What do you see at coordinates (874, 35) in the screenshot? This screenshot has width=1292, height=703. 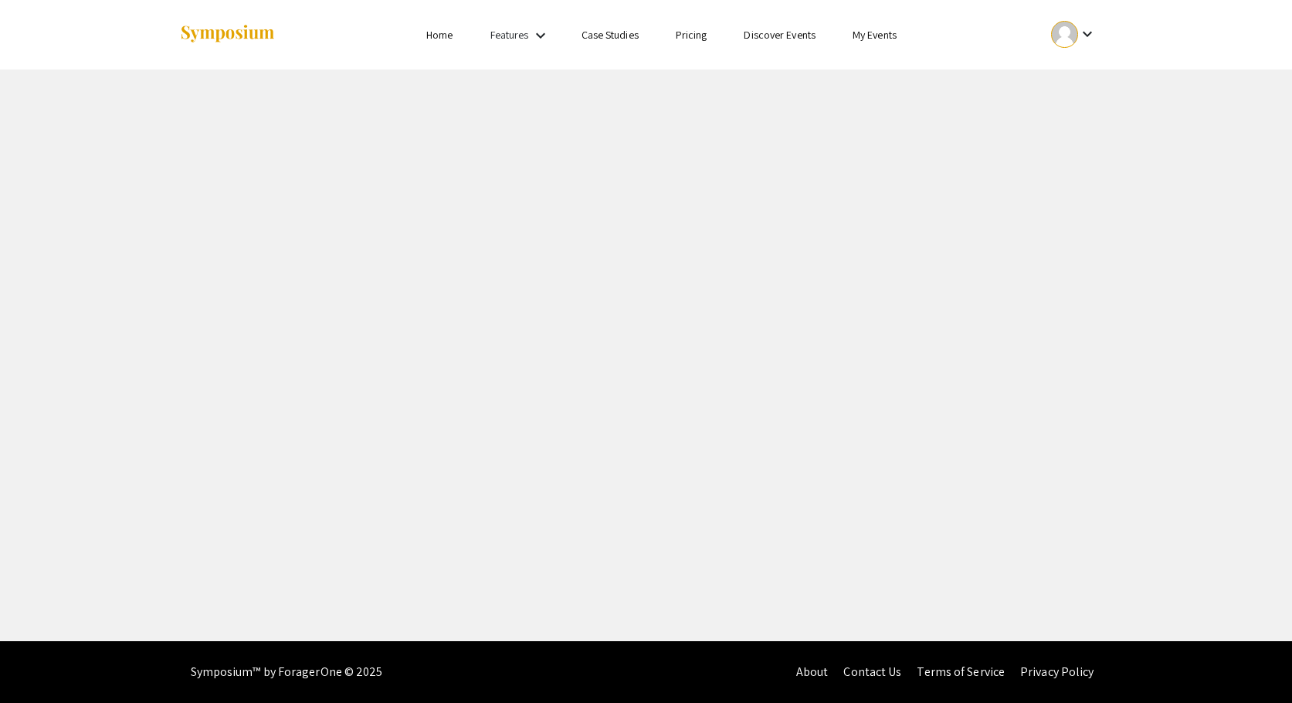 I see `a: My Events` at bounding box center [874, 35].